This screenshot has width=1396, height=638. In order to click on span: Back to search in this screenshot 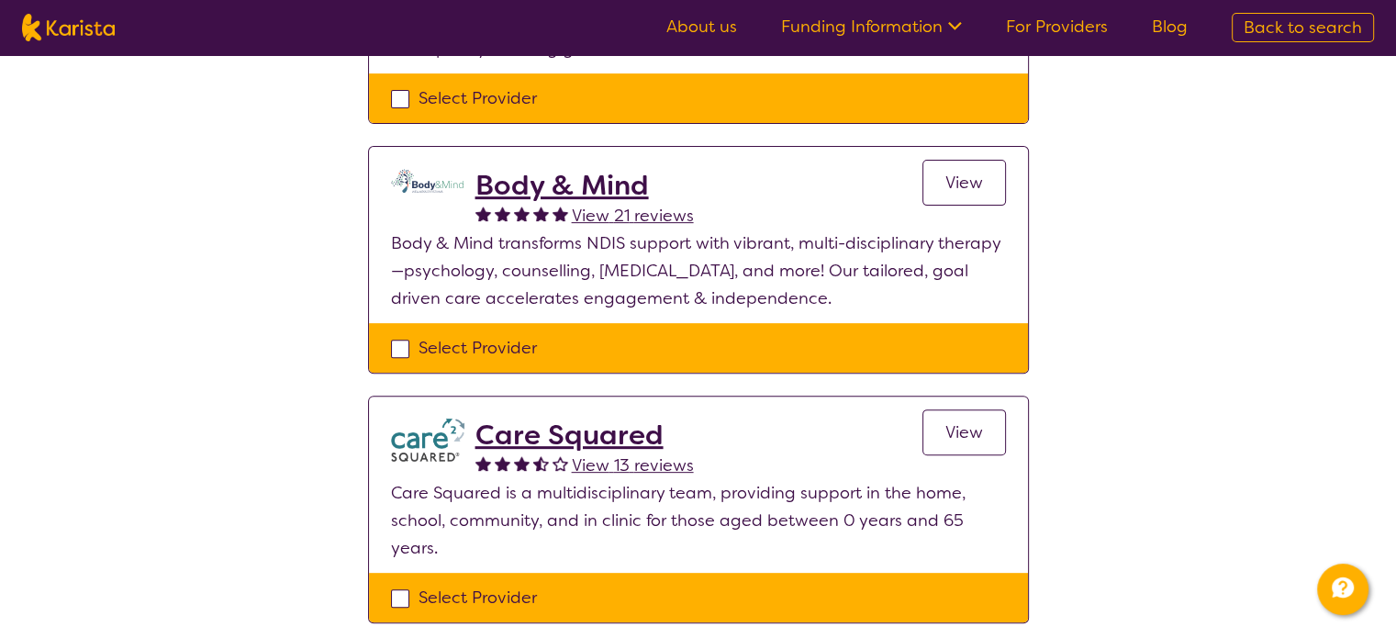, I will do `click(1302, 28)`.